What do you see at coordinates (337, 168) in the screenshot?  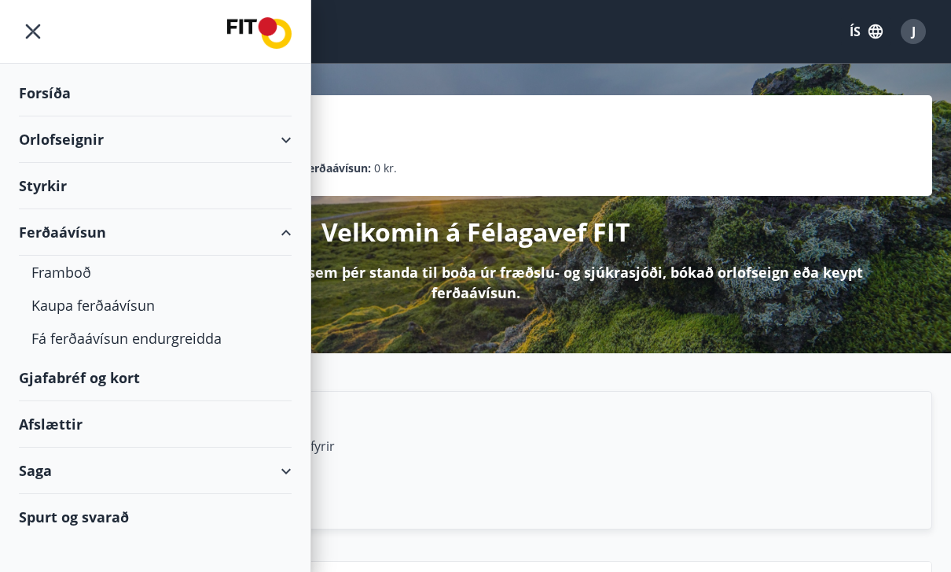 I see `p: Ferðaávísun :` at bounding box center [337, 168].